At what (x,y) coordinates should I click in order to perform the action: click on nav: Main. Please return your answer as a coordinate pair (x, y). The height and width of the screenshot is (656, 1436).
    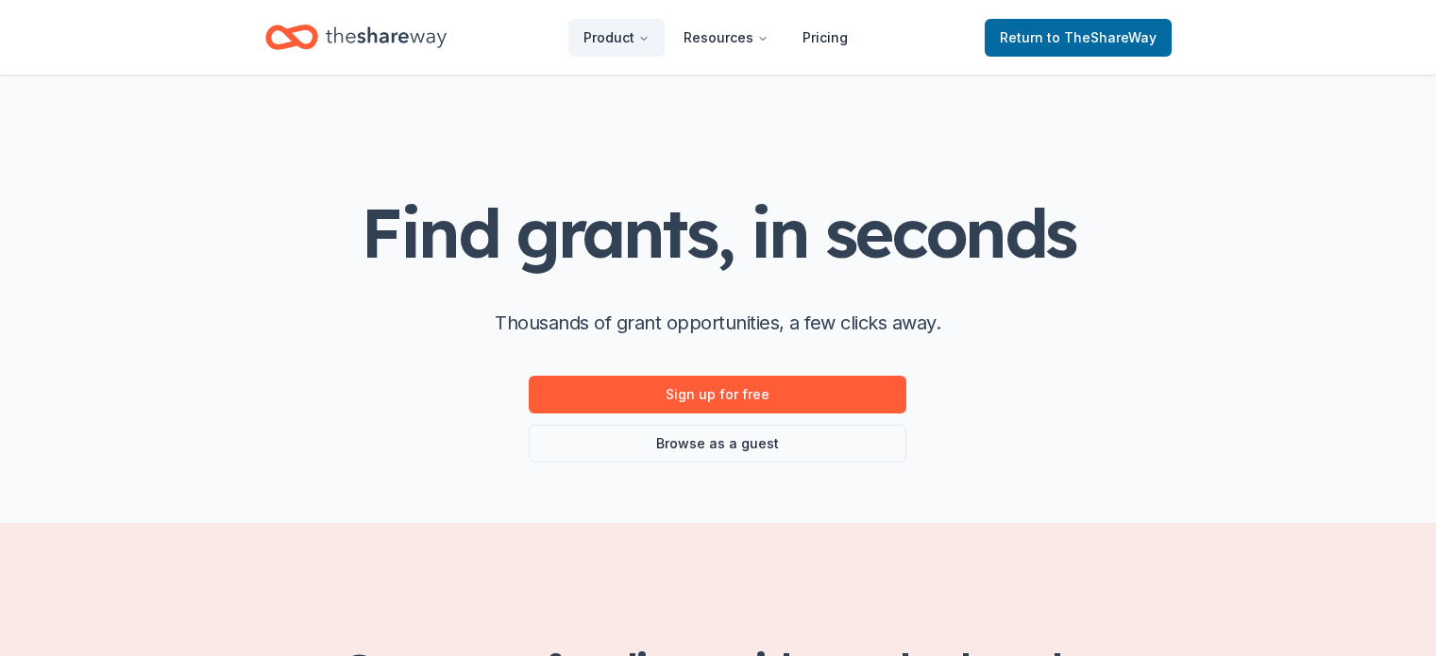
    Looking at the image, I should click on (716, 37).